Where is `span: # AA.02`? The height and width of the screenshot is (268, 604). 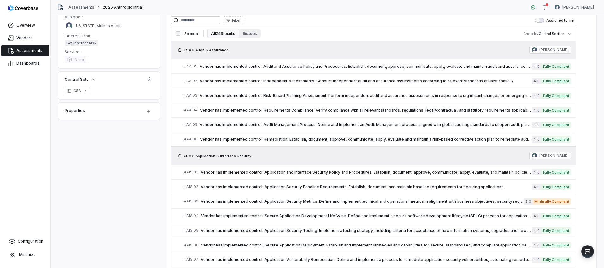 span: # AA.02 is located at coordinates (190, 81).